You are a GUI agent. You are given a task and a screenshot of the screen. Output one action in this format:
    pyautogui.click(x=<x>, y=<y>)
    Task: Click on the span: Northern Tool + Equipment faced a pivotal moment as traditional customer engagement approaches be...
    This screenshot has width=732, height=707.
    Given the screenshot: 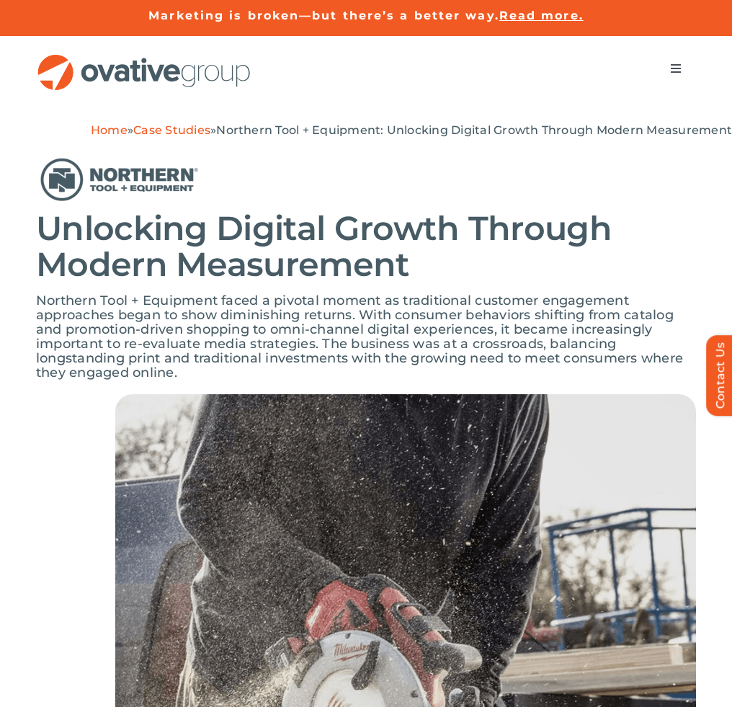 What is the action you would take?
    pyautogui.click(x=360, y=337)
    